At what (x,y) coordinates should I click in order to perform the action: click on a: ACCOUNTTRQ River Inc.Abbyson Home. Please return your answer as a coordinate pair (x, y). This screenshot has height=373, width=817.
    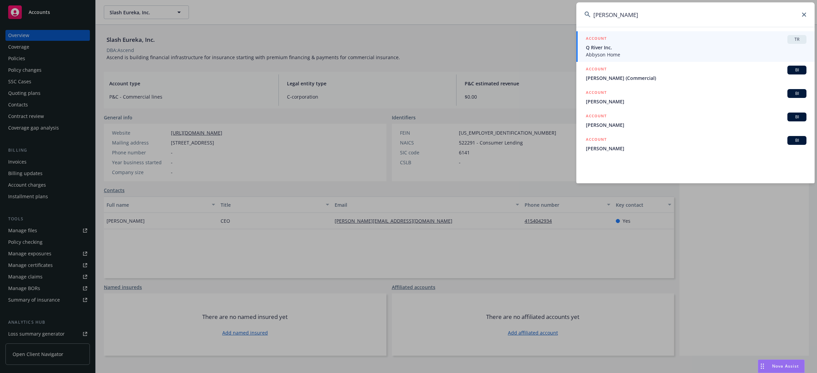
    Looking at the image, I should click on (696, 47).